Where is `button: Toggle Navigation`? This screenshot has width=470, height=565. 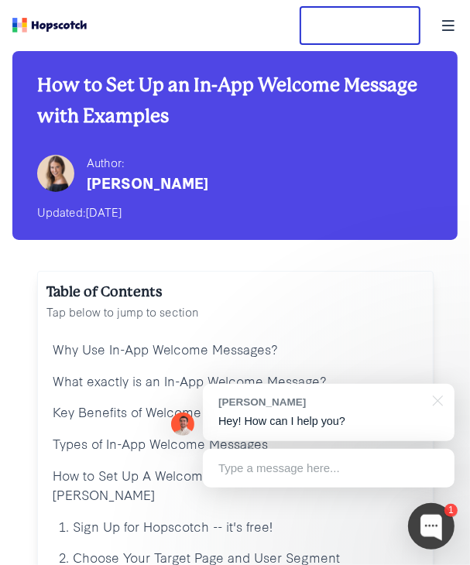 button: Toggle Navigation is located at coordinates (448, 26).